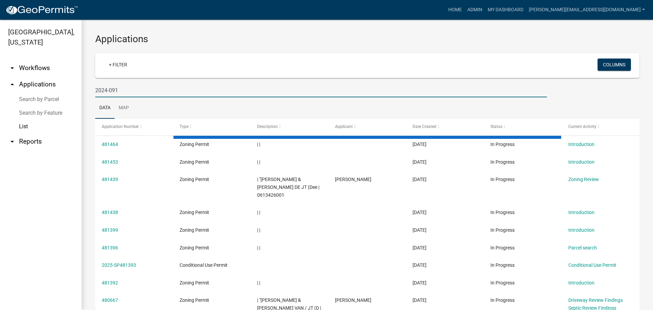  I want to click on a: My Dashboard, so click(506, 10).